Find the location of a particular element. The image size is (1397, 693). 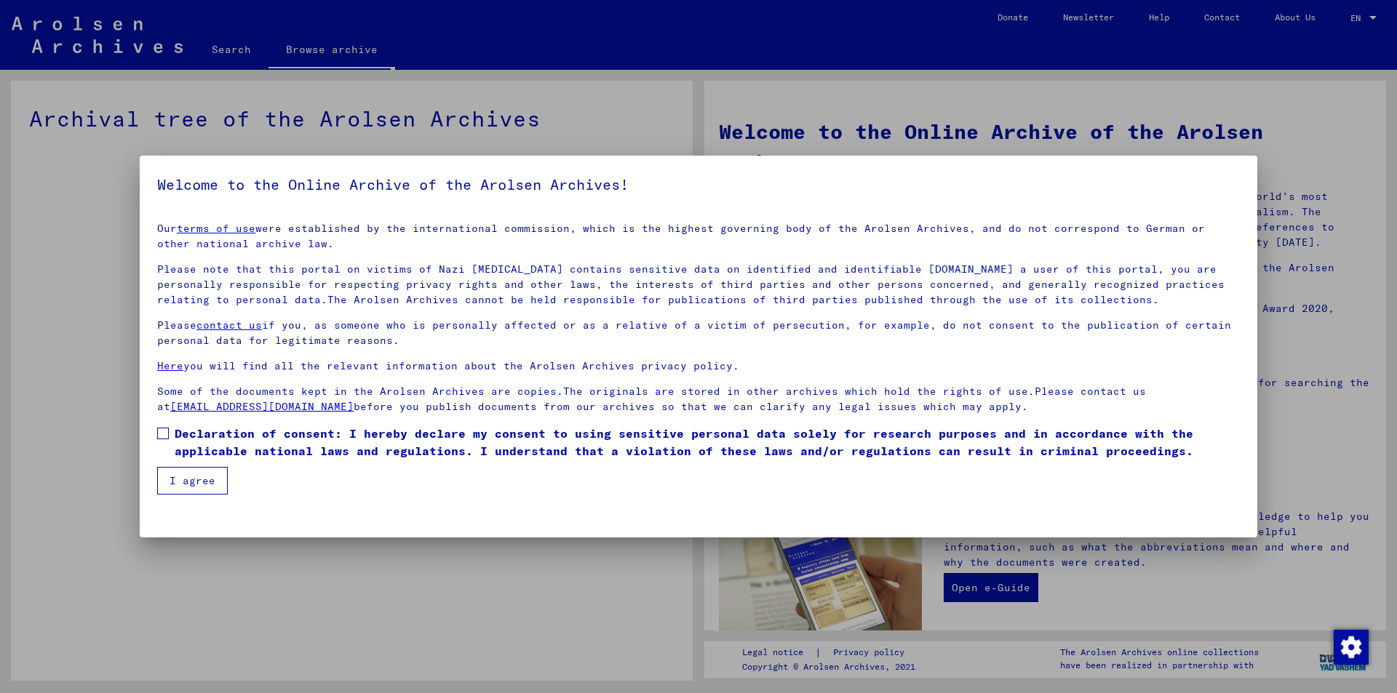

a: Here is located at coordinates (170, 366).